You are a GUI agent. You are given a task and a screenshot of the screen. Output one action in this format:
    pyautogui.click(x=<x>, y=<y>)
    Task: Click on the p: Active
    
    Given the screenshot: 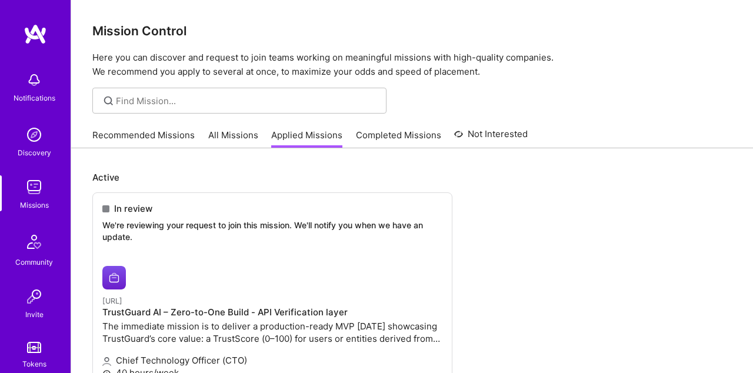 What is the action you would take?
    pyautogui.click(x=412, y=177)
    